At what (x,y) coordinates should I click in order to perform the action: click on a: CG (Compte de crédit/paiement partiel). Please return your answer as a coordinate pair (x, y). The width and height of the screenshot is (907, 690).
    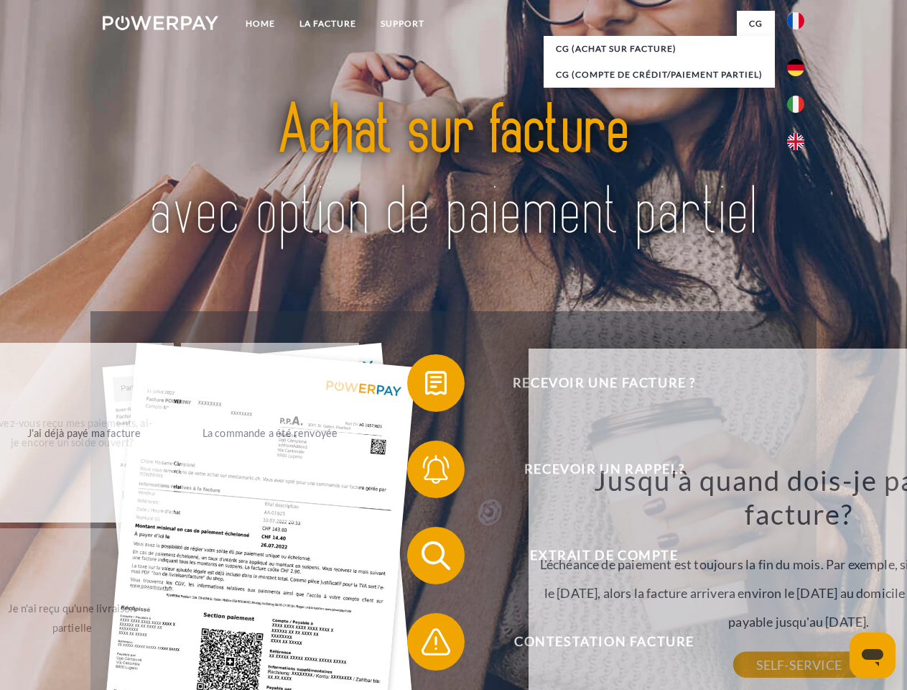
    Looking at the image, I should click on (659, 75).